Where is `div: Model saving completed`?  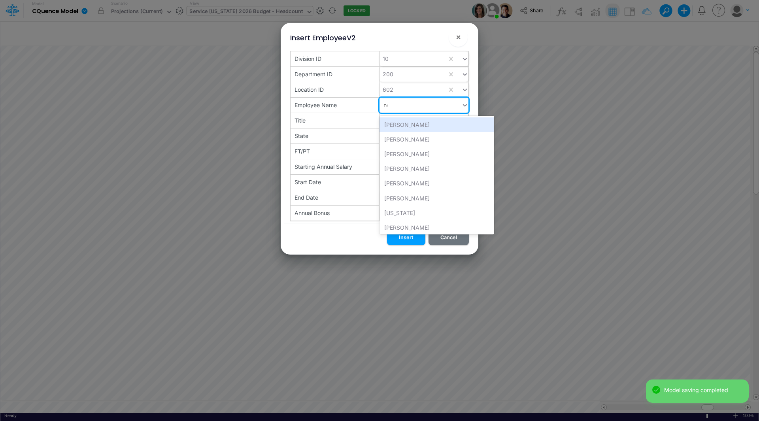
div: Model saving completed is located at coordinates (703, 390).